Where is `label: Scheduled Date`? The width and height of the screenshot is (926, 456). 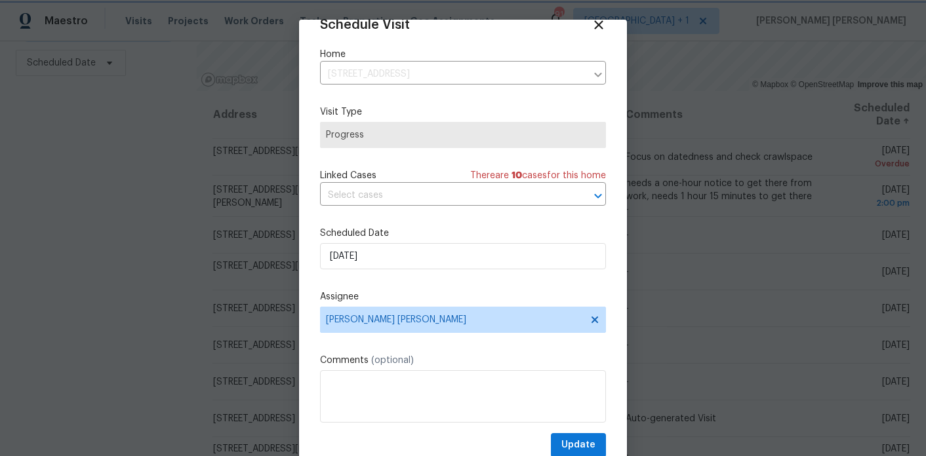 label: Scheduled Date is located at coordinates (463, 233).